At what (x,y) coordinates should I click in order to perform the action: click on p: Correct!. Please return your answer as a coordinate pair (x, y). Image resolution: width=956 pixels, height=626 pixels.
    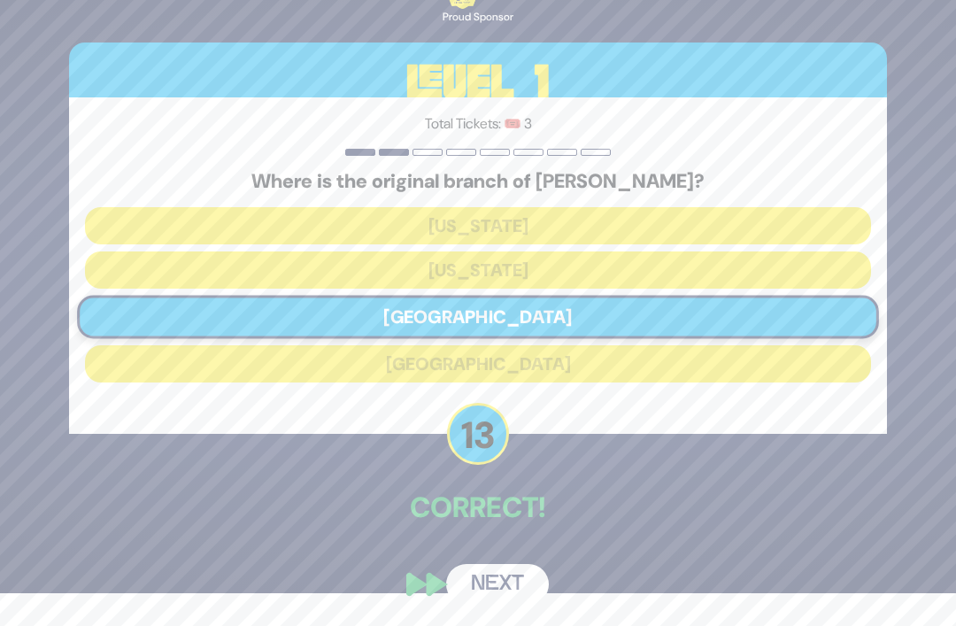
    Looking at the image, I should click on (478, 507).